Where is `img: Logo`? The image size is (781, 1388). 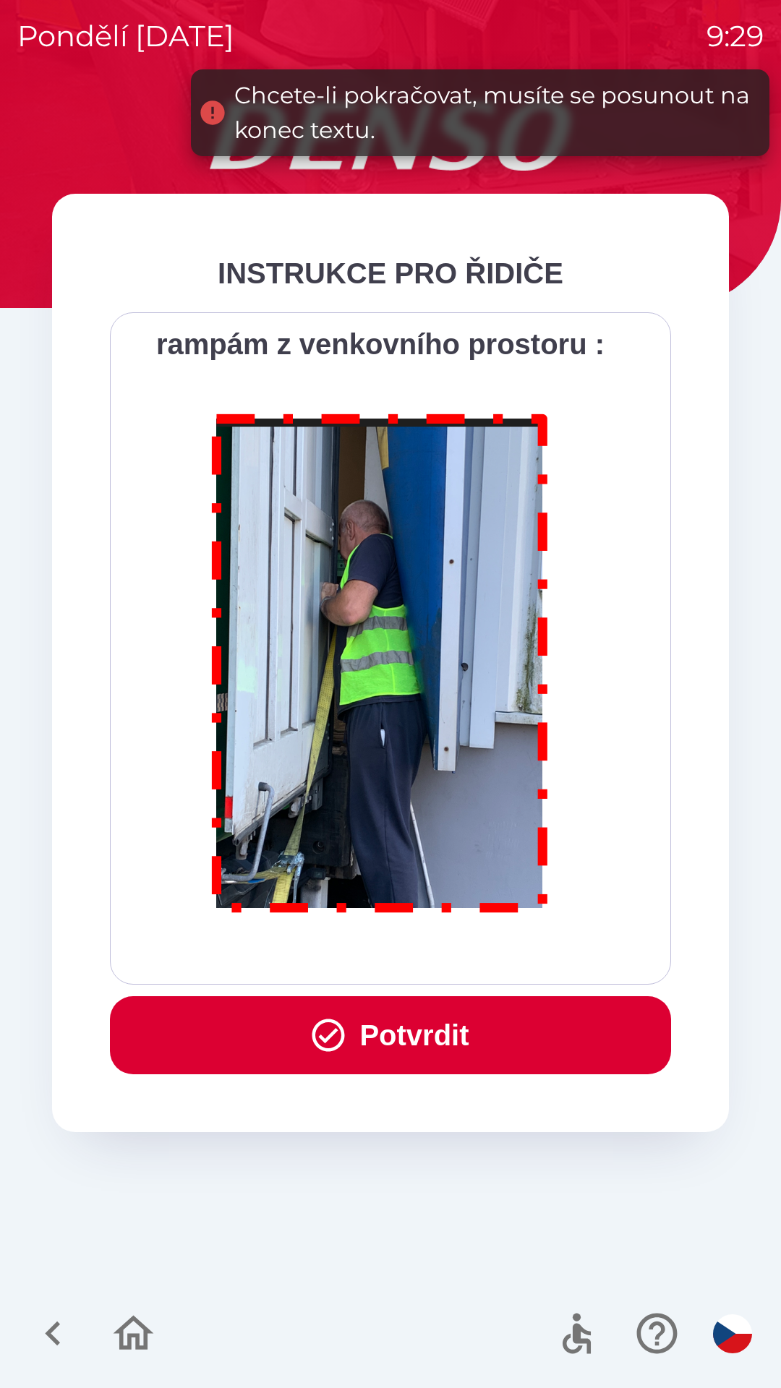 img: Logo is located at coordinates (390, 136).